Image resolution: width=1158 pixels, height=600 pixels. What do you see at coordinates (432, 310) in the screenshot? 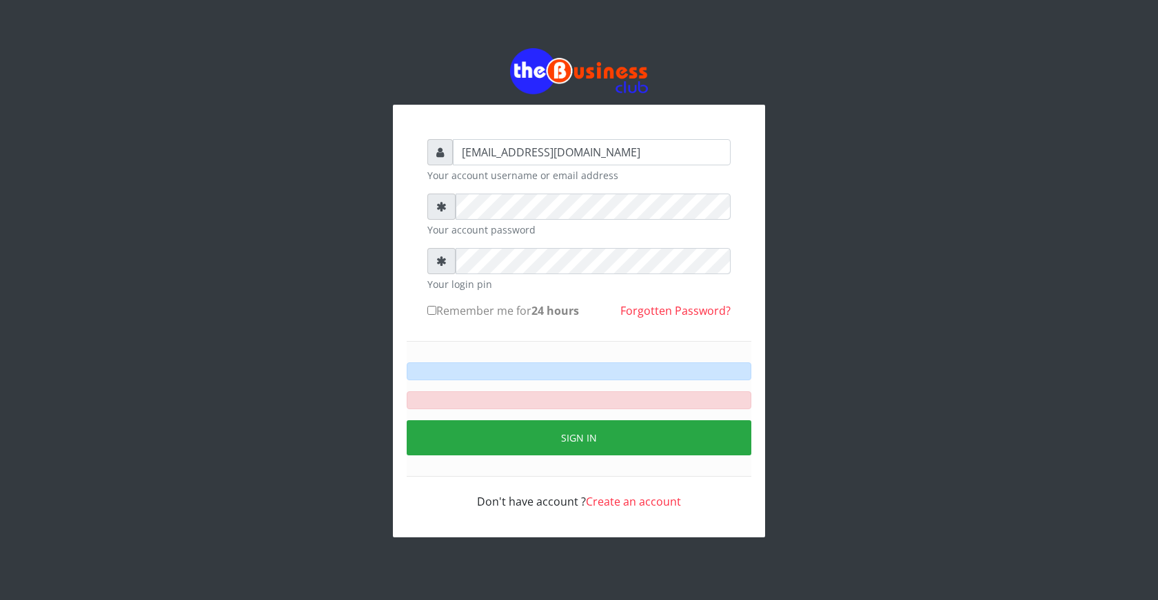
I see `input: Remember me for24 hours` at bounding box center [432, 310].